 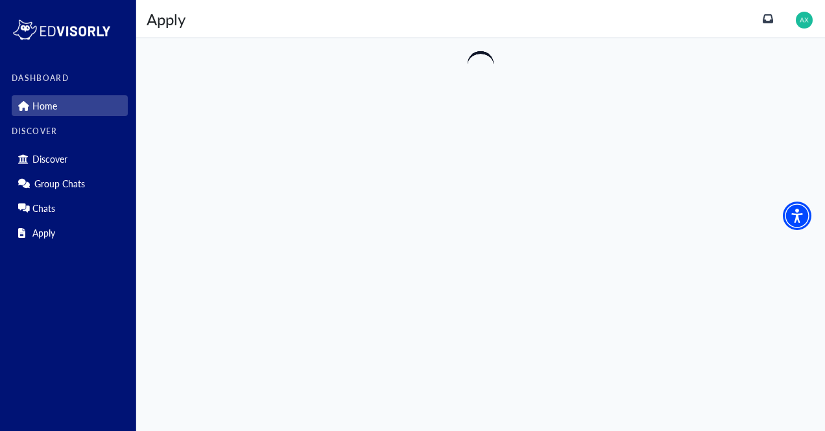 I want to click on p: Chats, so click(x=43, y=208).